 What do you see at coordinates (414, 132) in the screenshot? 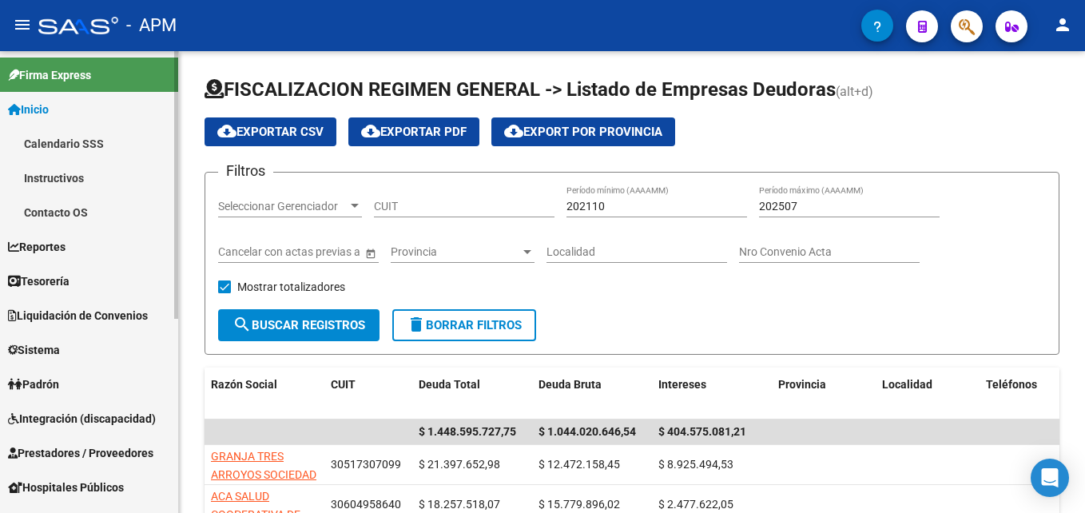
I see `button: Exportar PDF` at bounding box center [414, 132].